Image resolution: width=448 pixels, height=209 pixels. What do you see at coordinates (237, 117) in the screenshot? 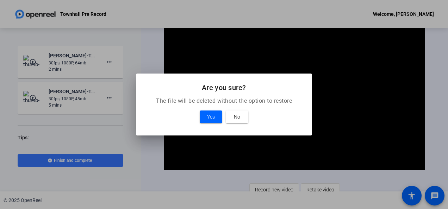
I see `button: No` at bounding box center [237, 117].